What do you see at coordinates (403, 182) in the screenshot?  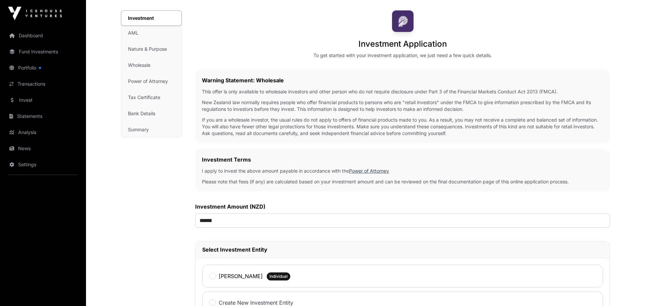 I see `p: Please note that fees (if any) are calculated based on your investment amount and can be reviewed...` at bounding box center [403, 182].